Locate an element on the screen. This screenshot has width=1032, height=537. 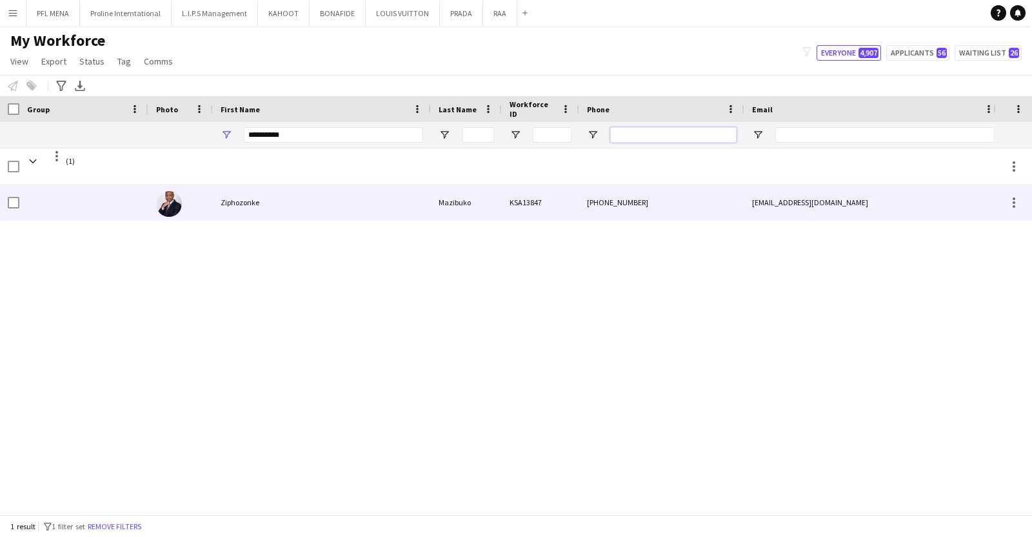
span: Photo is located at coordinates (167, 109).